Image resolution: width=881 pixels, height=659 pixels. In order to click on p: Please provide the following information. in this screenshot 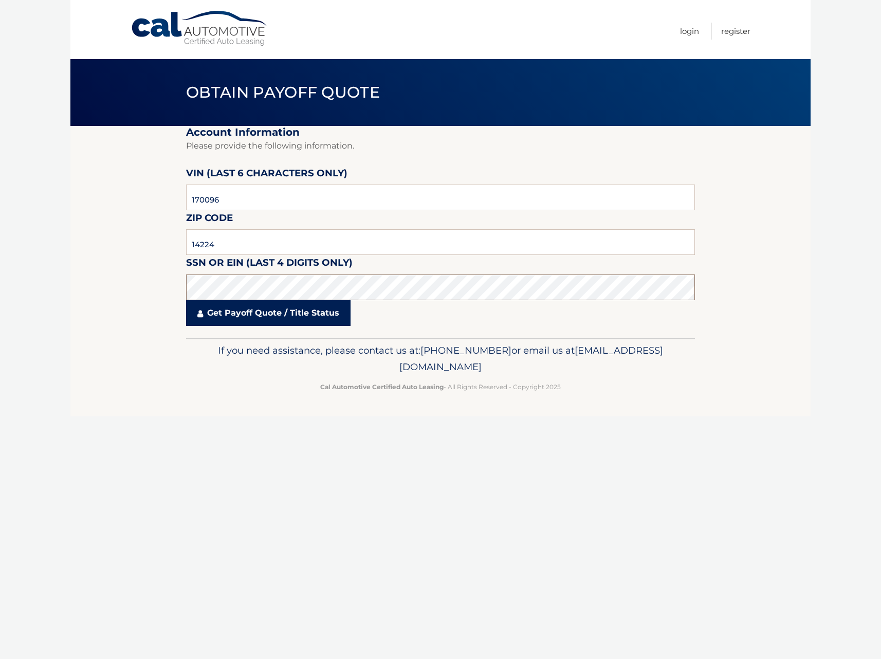, I will do `click(441, 146)`.